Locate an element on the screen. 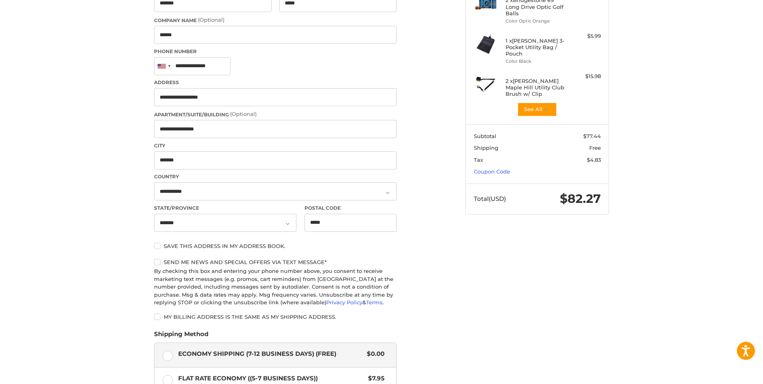  label: Company Name is located at coordinates (275, 20).